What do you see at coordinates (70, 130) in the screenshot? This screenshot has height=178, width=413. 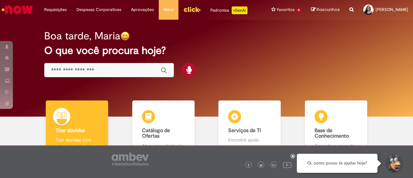 I see `b: Tirar dúvidas` at bounding box center [70, 130].